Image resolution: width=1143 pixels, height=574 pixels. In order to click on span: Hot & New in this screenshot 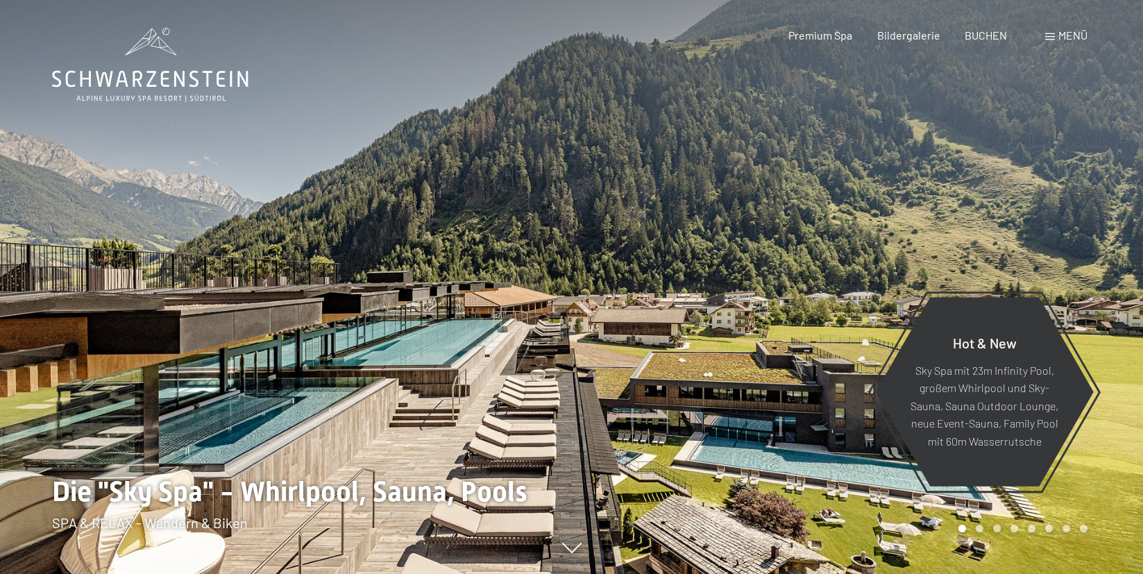, I will do `click(985, 342)`.